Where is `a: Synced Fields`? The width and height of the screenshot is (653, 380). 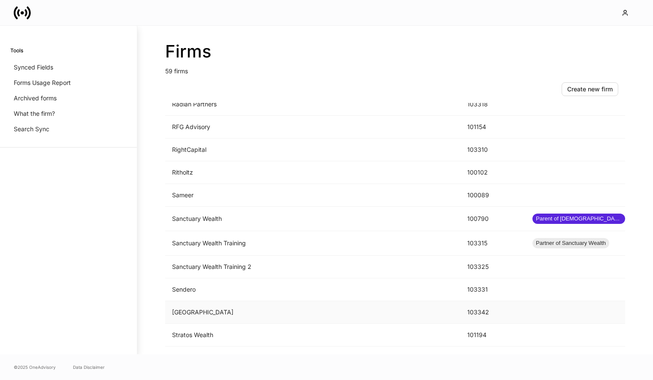 a: Synced Fields is located at coordinates (68, 67).